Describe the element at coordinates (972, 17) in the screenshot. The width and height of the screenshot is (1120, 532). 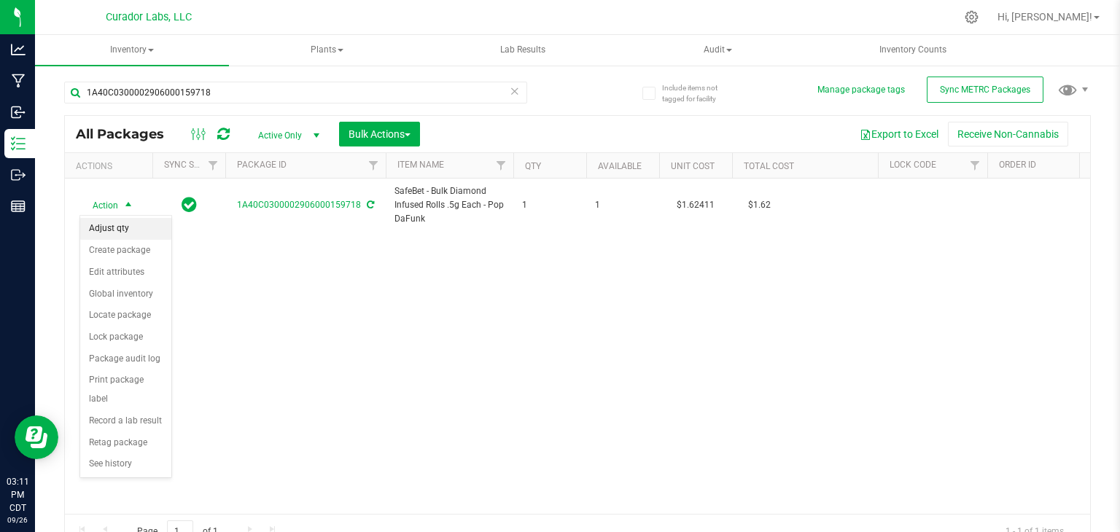
I see `div: Manage settings` at that location.